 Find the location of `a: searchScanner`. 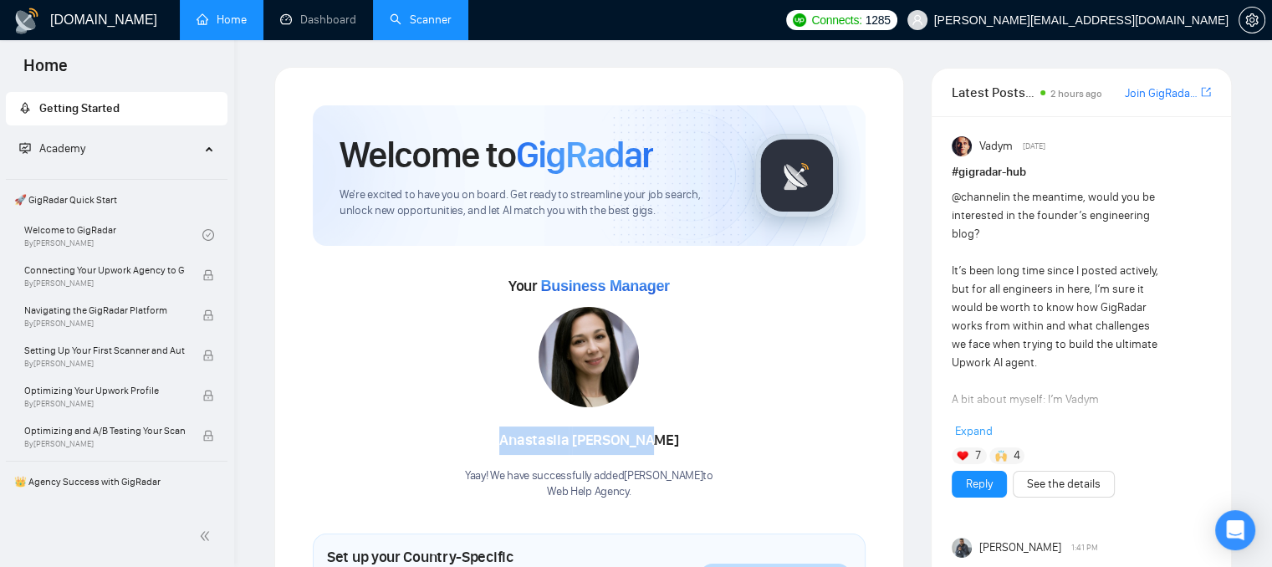

a: searchScanner is located at coordinates (421, 19).